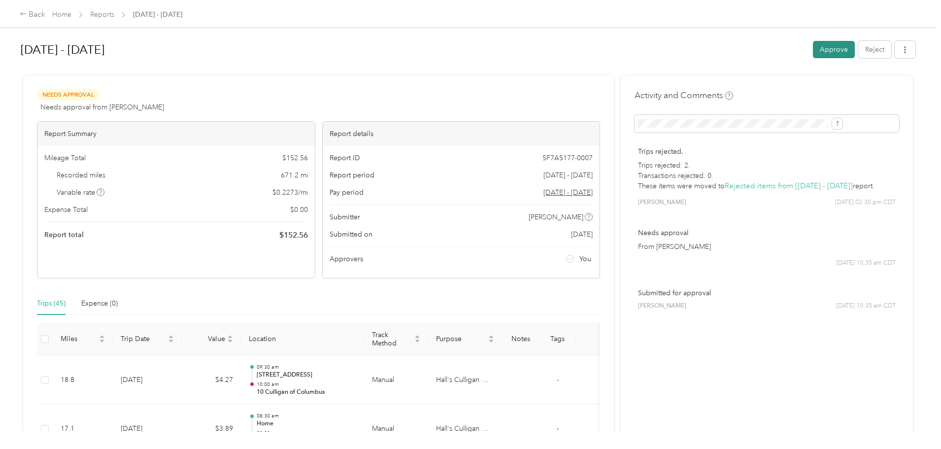  I want to click on h1: Aug 1 - 31, 2025, so click(413, 50).